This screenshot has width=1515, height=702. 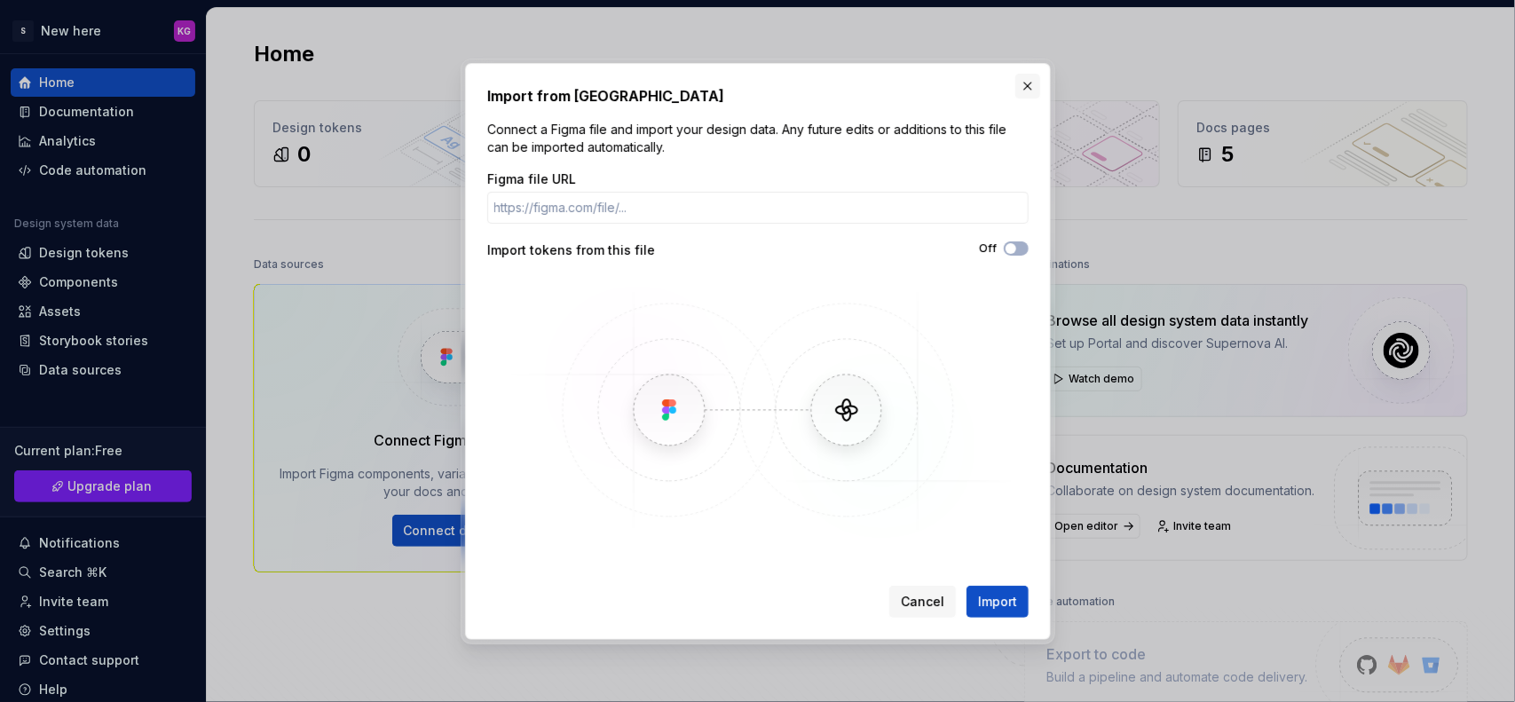 What do you see at coordinates (998, 602) in the screenshot?
I see `span: Import` at bounding box center [998, 602].